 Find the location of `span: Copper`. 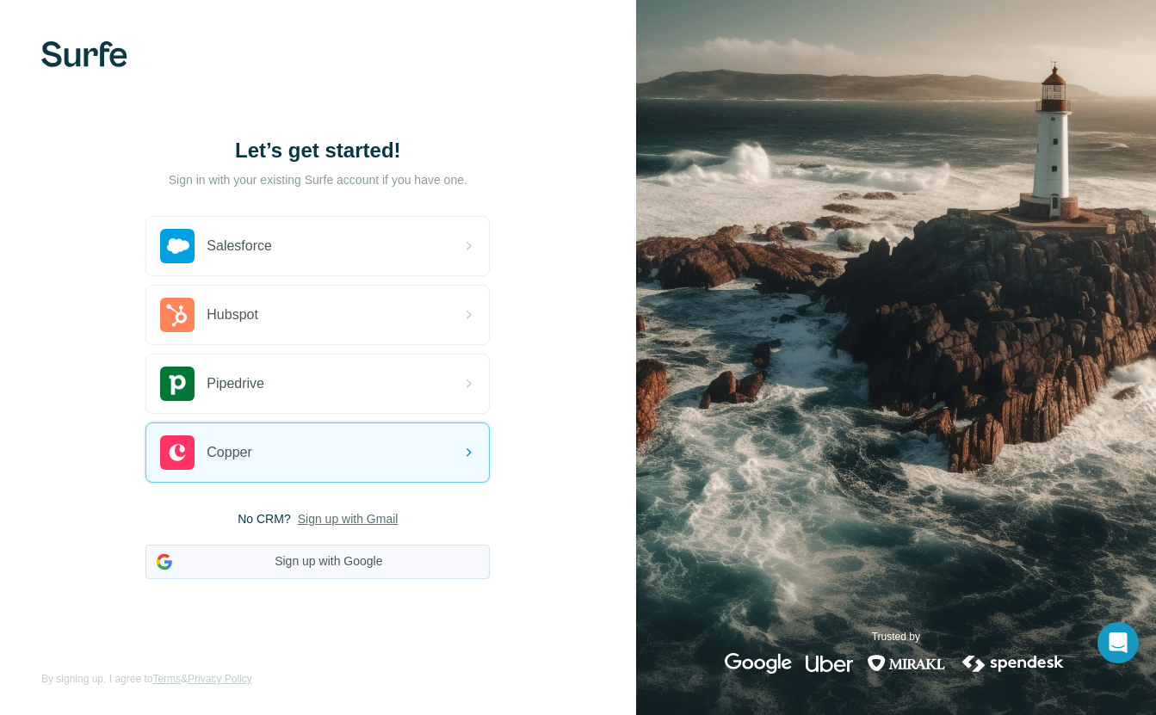

span: Copper is located at coordinates (229, 453).